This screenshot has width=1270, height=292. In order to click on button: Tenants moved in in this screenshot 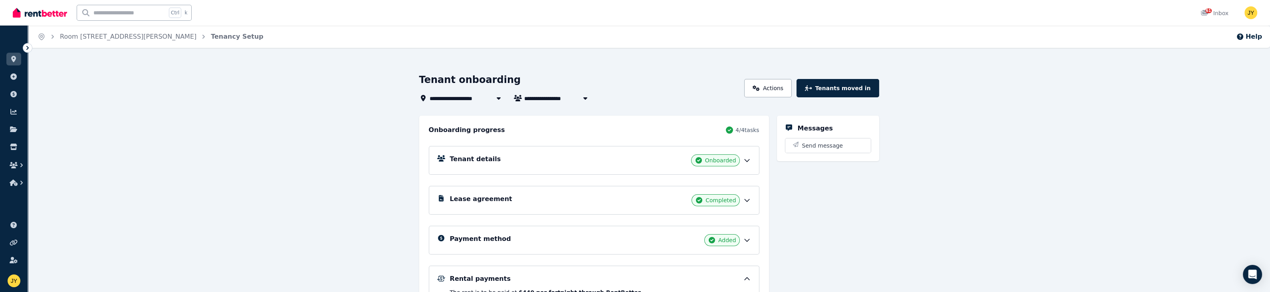, I will do `click(838, 88)`.